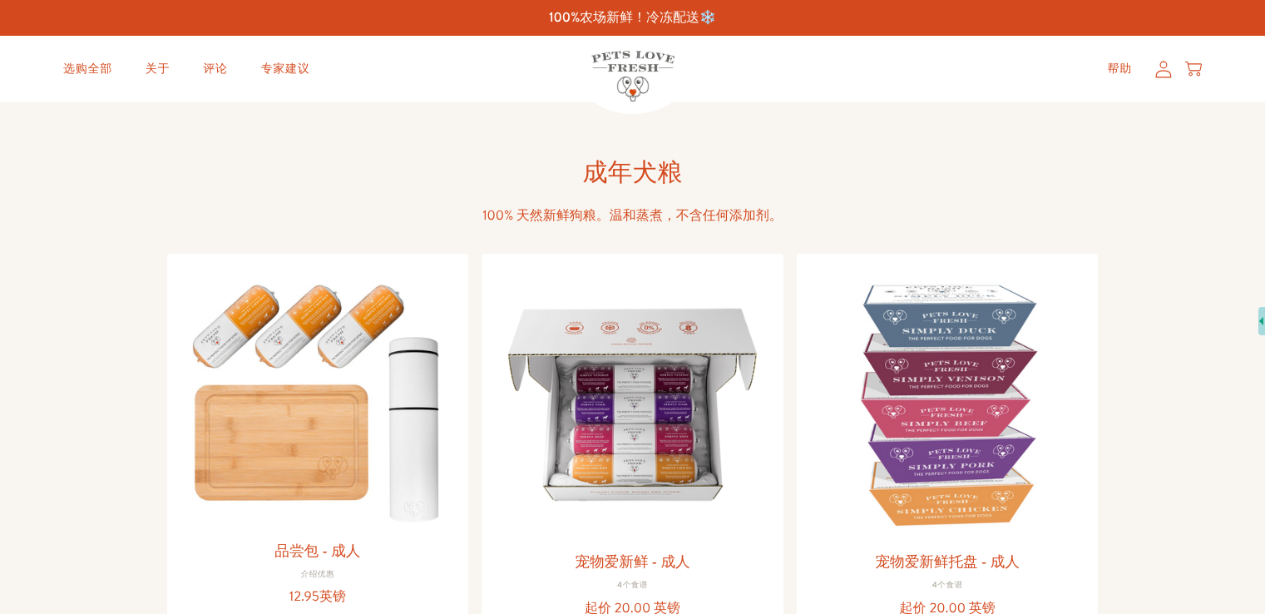 The image size is (1265, 614). What do you see at coordinates (157, 69) in the screenshot?
I see `a: 关于` at bounding box center [157, 69].